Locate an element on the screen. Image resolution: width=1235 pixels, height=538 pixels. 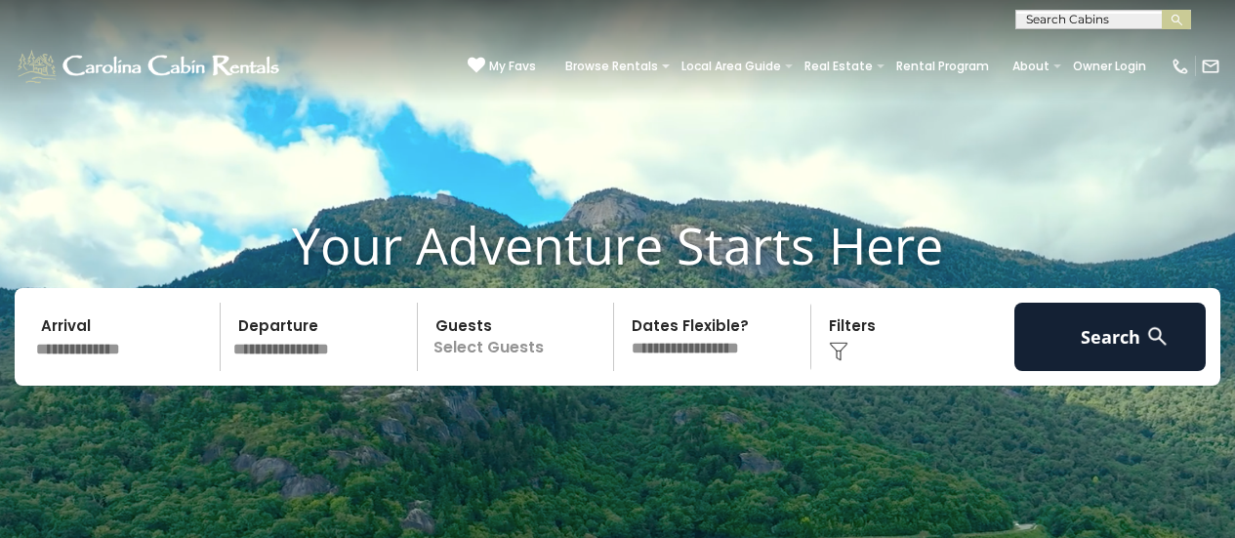
a: Owner Login is located at coordinates (1109, 66).